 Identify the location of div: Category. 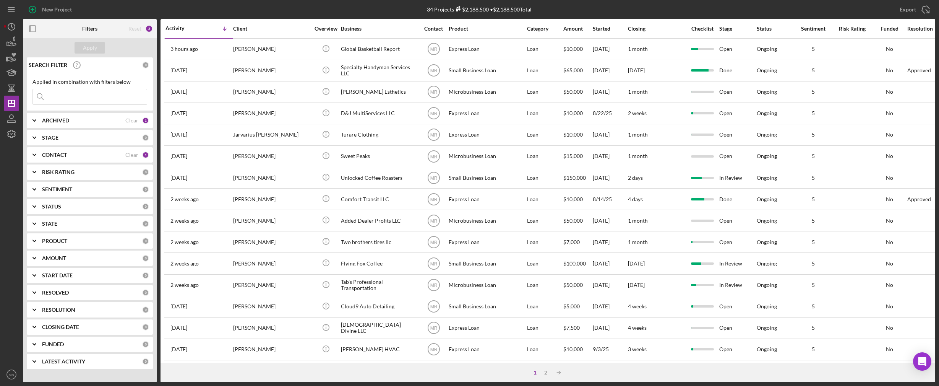
(545, 29).